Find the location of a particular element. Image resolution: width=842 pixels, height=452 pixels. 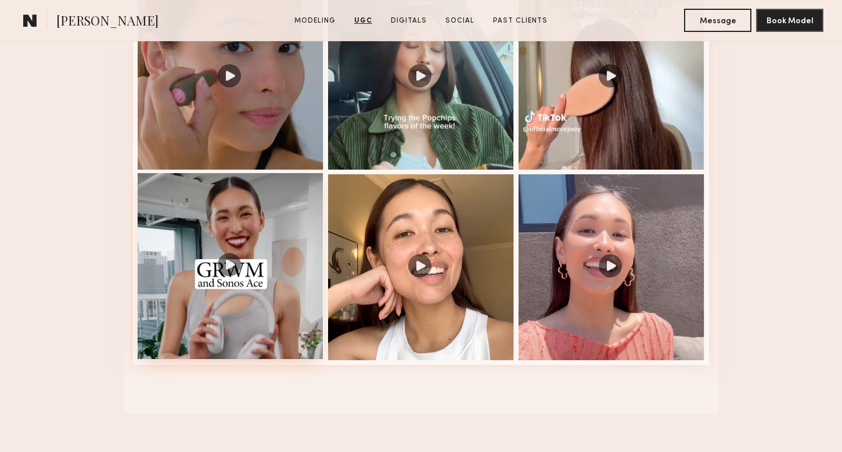

button: Book Model is located at coordinates (789, 20).